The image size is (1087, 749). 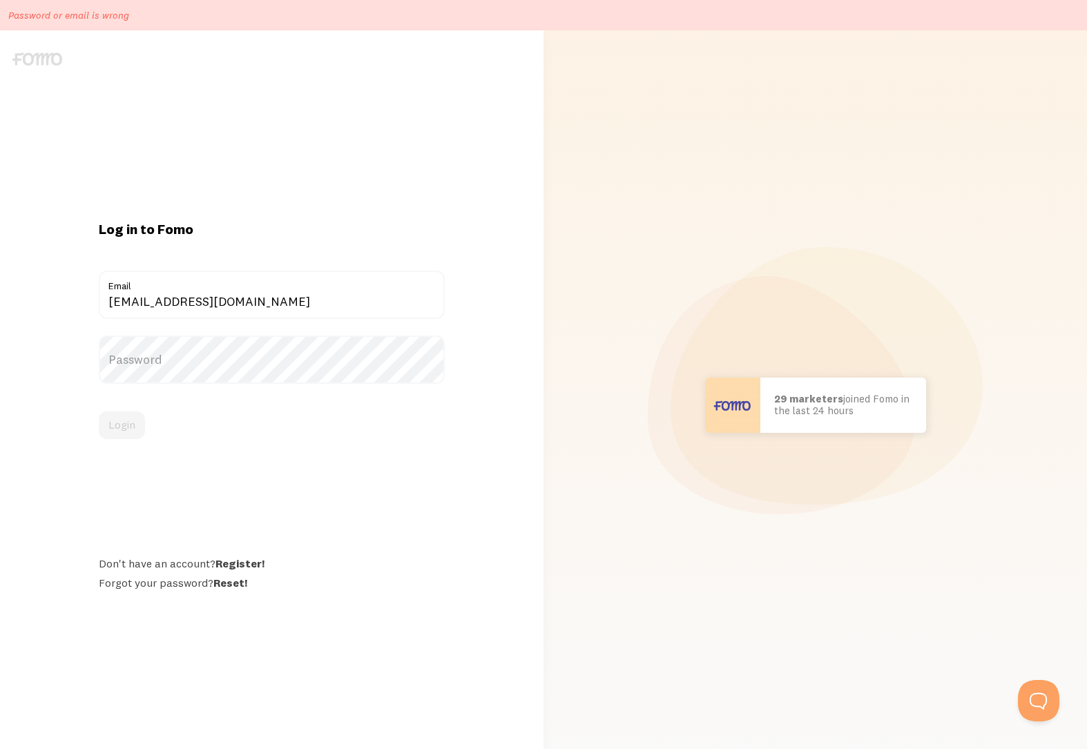 I want to click on div: Don't have an account?, so click(x=271, y=563).